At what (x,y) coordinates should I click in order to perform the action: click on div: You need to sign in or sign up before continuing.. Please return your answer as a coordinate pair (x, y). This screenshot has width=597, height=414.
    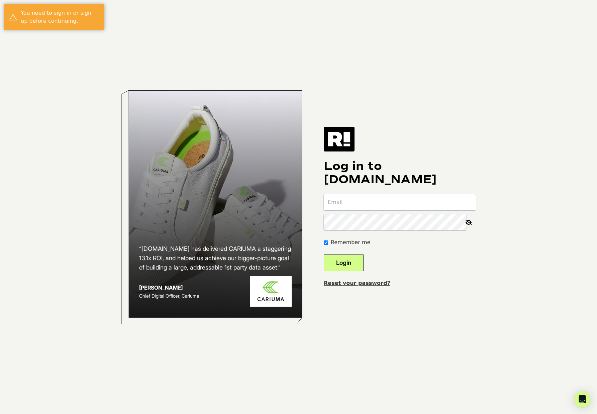
    Looking at the image, I should click on (60, 17).